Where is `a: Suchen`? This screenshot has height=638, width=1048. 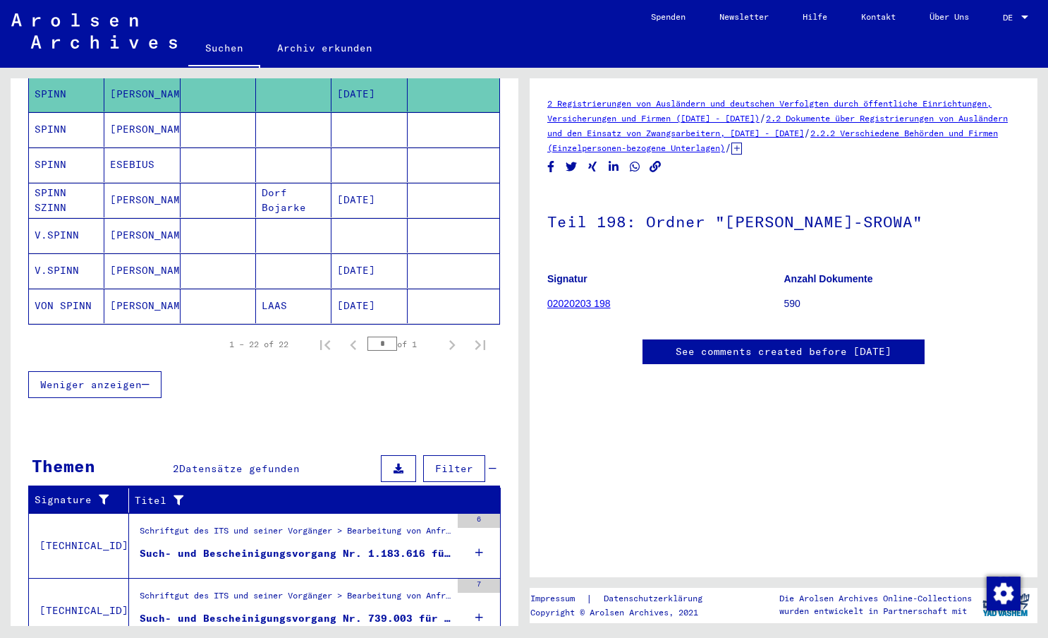 a: Suchen is located at coordinates (224, 49).